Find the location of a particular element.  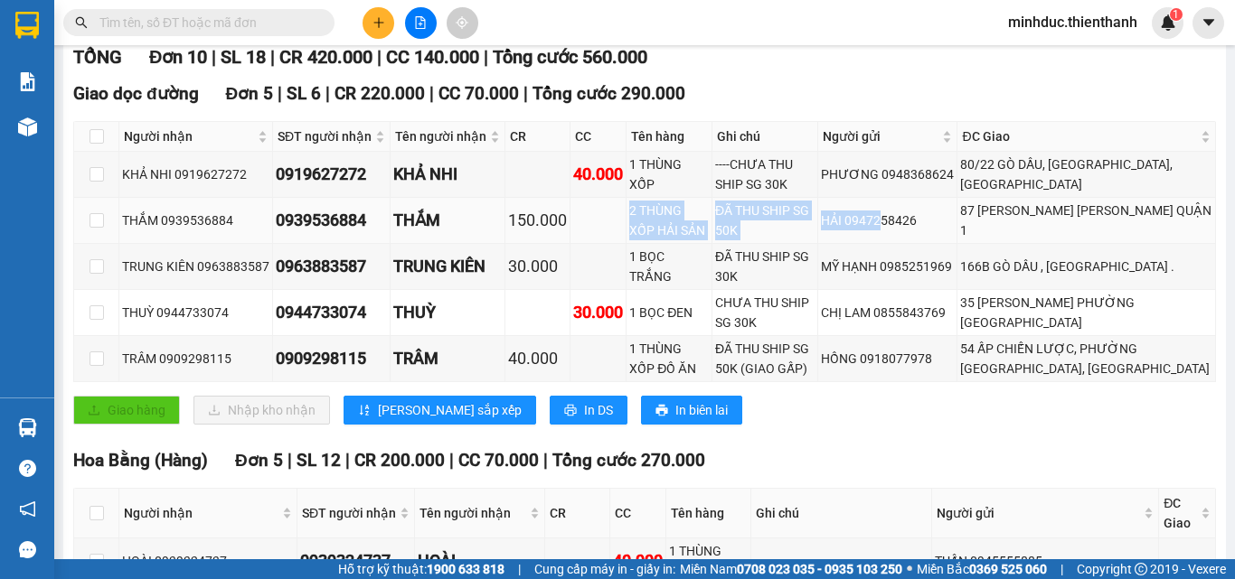

sup: 1 is located at coordinates (1176, 14).